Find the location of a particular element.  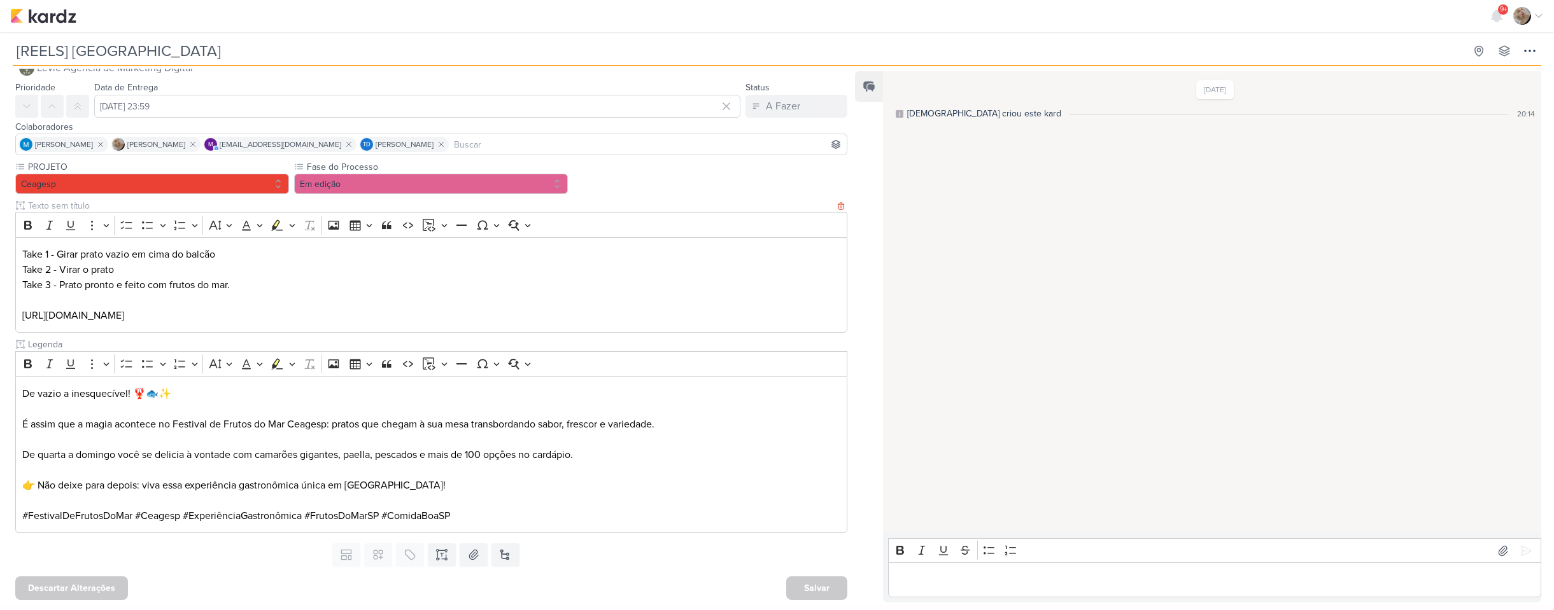

p: Td is located at coordinates (367, 145).